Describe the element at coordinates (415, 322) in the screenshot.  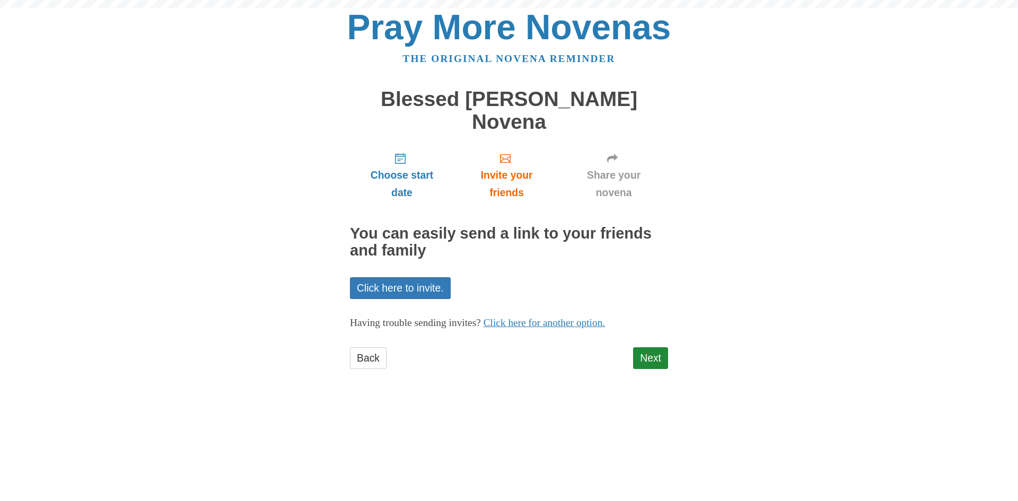
I see `span: Having trouble sending invites?` at that location.